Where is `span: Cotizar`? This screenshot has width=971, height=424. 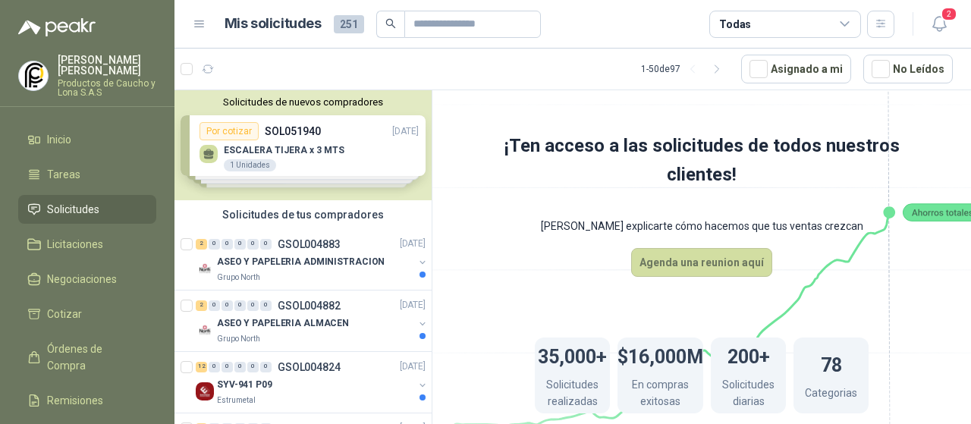
span: Cotizar is located at coordinates (64, 314).